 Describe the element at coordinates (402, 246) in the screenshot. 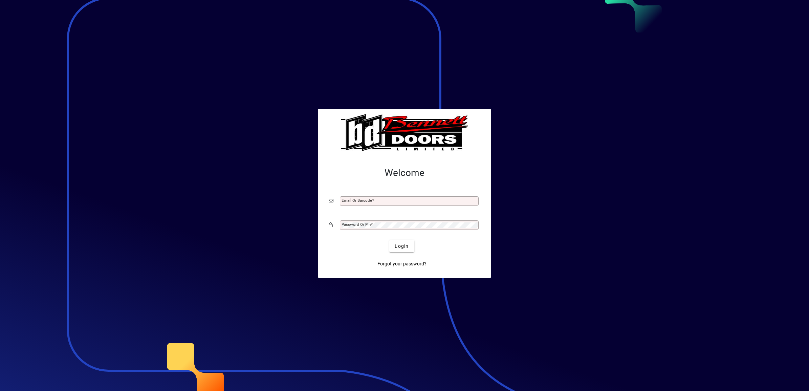

I see `span: Login` at that location.